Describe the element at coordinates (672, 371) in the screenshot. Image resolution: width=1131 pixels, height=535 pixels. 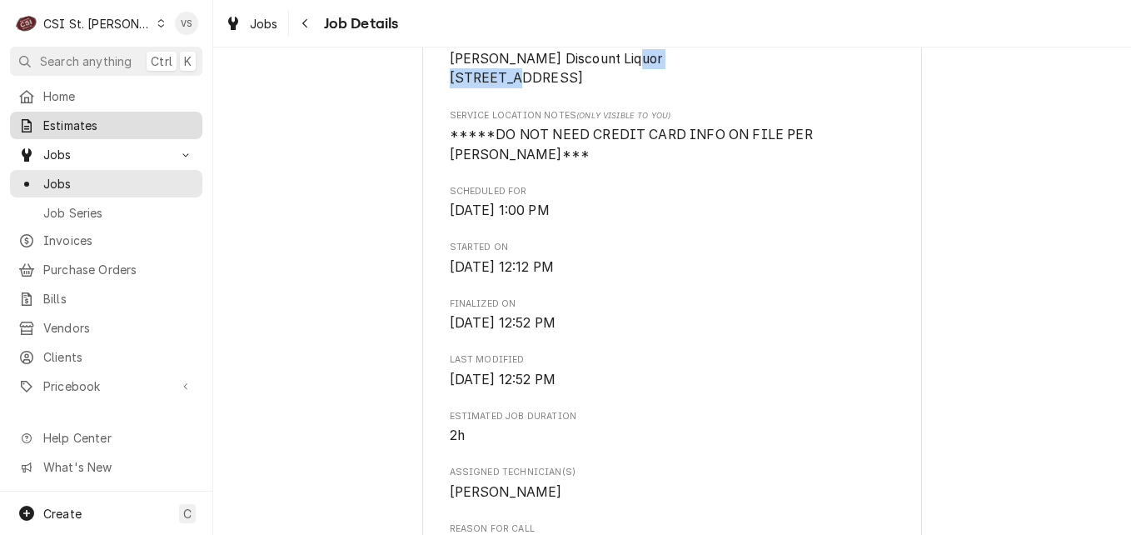
I see `div: Last Modified` at that location.